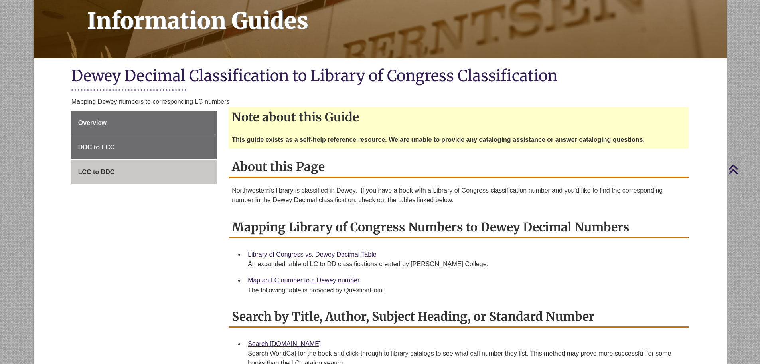  What do you see at coordinates (743, 169) in the screenshot?
I see `a: Back to Top` at bounding box center [743, 169].